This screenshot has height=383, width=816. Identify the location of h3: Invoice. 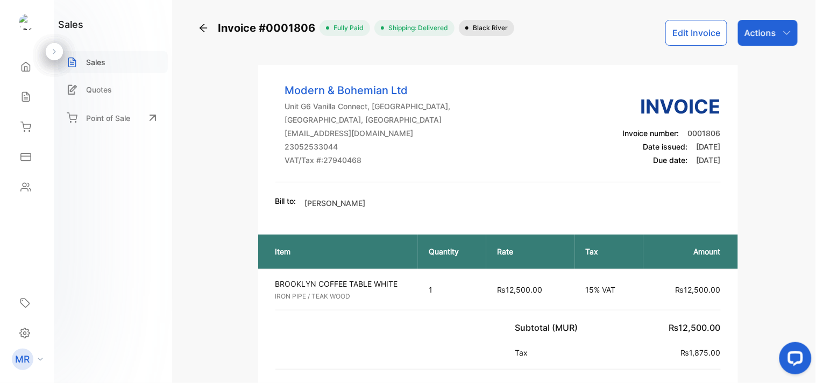
(672, 107).